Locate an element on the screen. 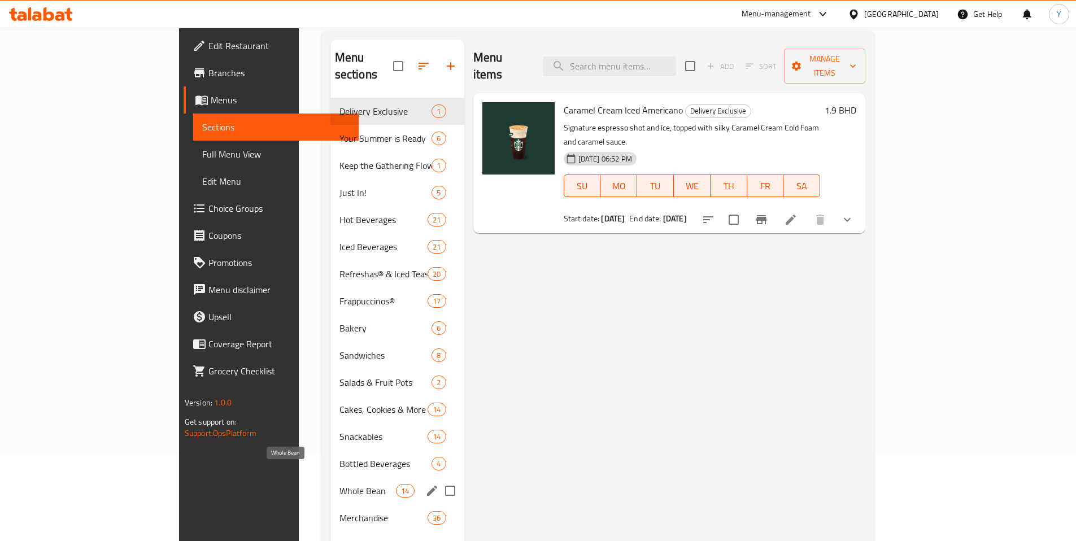  span: Sort sections is located at coordinates (424, 66).